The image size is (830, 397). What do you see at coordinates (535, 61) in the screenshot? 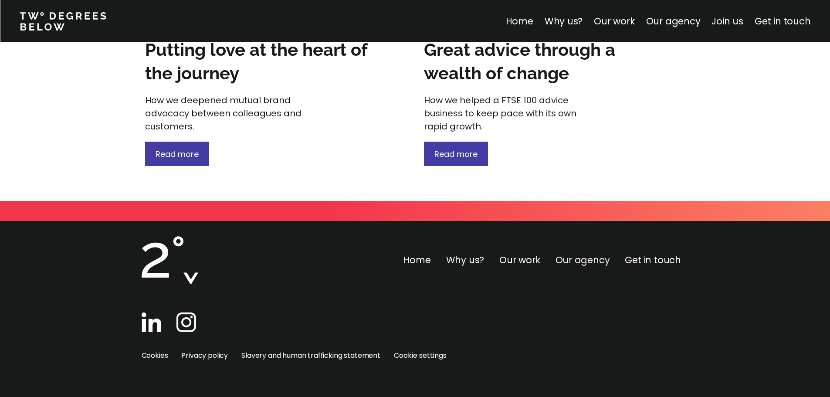
I see `h3: Great advice through a wealth of change` at bounding box center [535, 61].